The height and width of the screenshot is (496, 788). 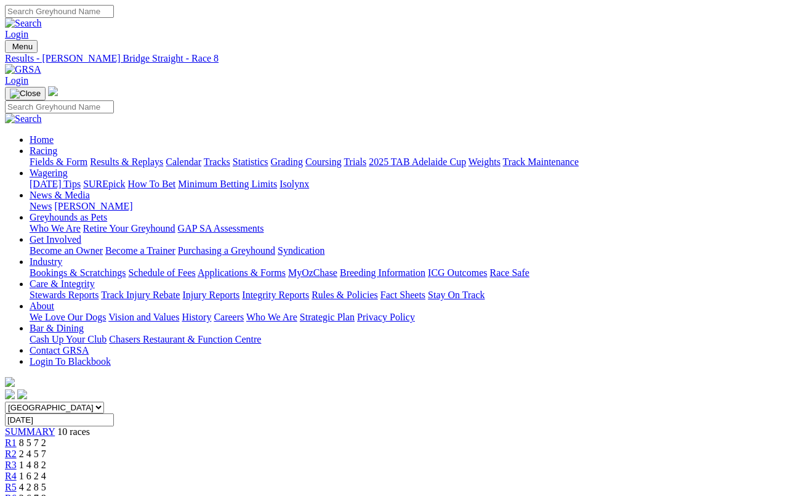 I want to click on a: History, so click(x=196, y=317).